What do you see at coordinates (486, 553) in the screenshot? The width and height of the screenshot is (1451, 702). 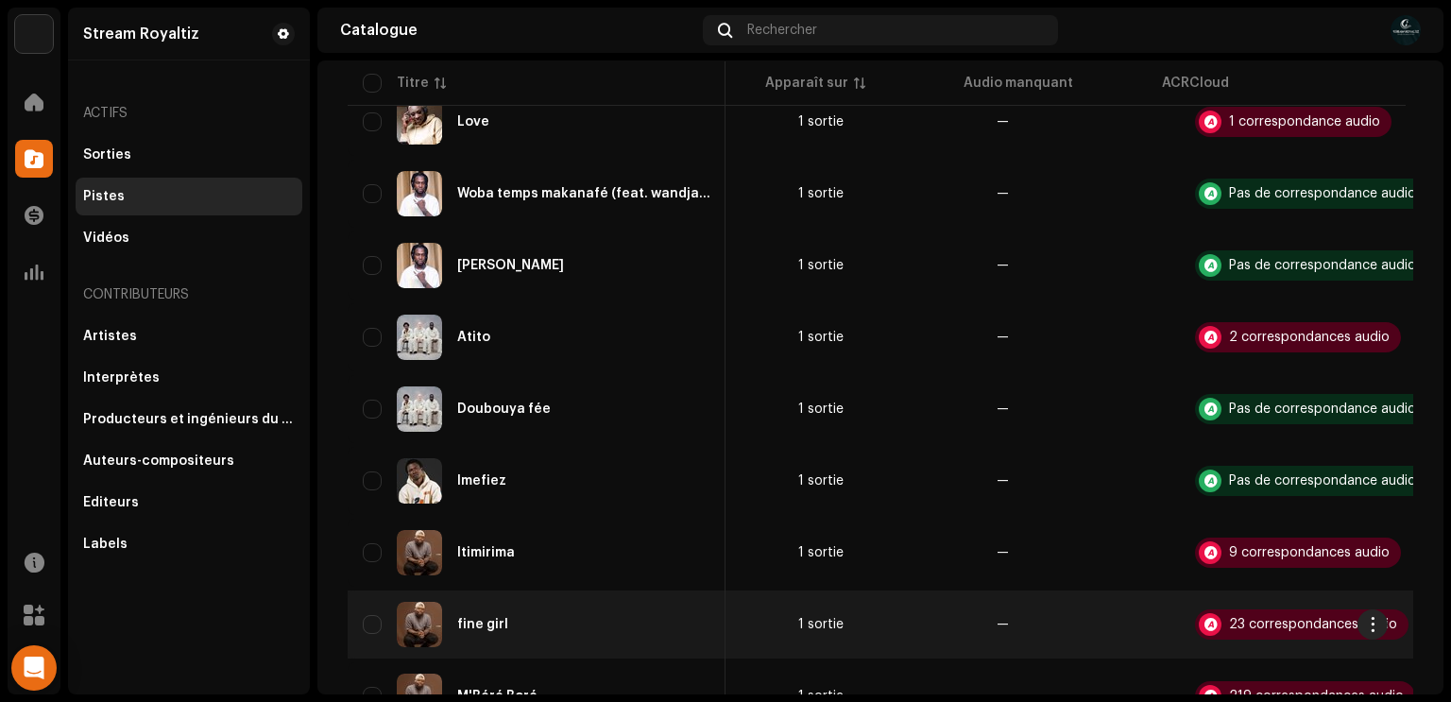 I see `div: Itimirima` at bounding box center [486, 553].